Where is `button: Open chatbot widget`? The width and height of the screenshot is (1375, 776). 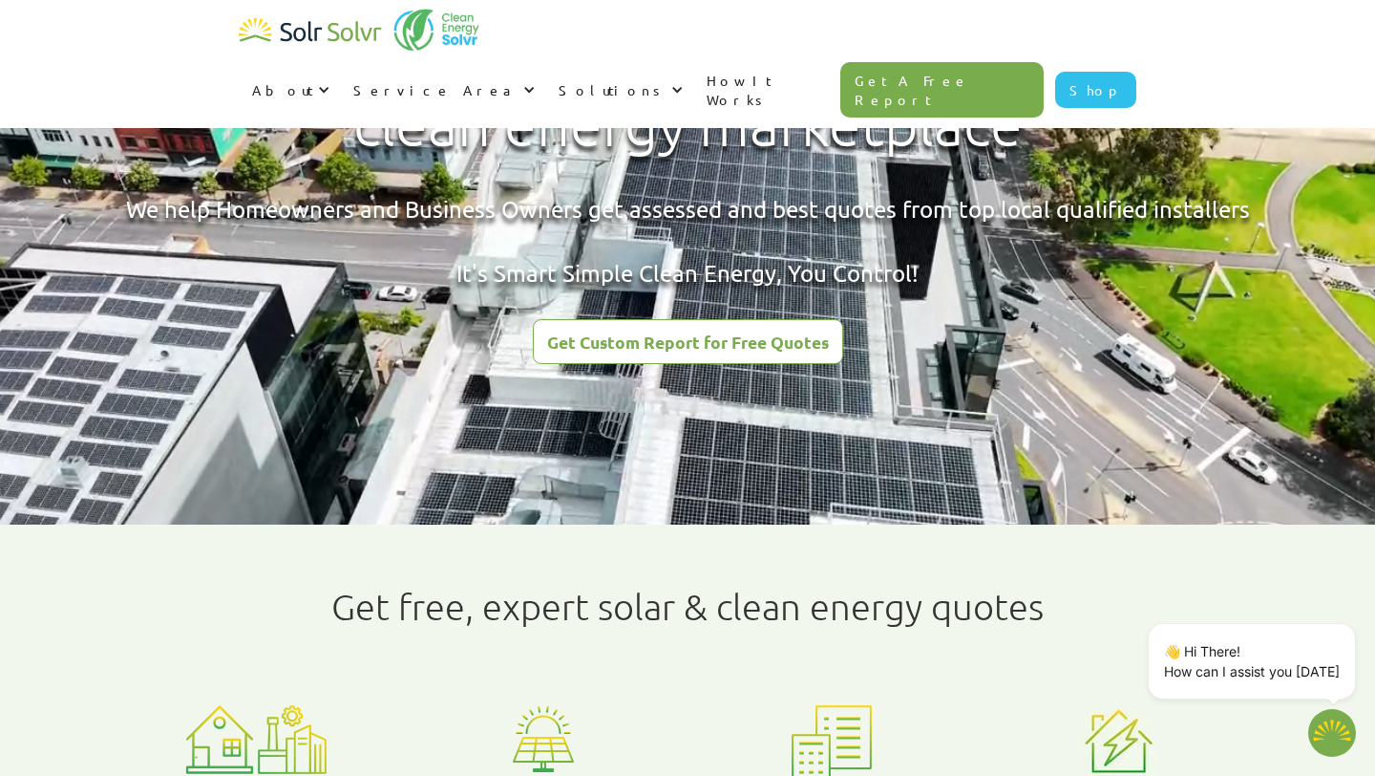
button: Open chatbot widget is located at coordinates (1332, 733).